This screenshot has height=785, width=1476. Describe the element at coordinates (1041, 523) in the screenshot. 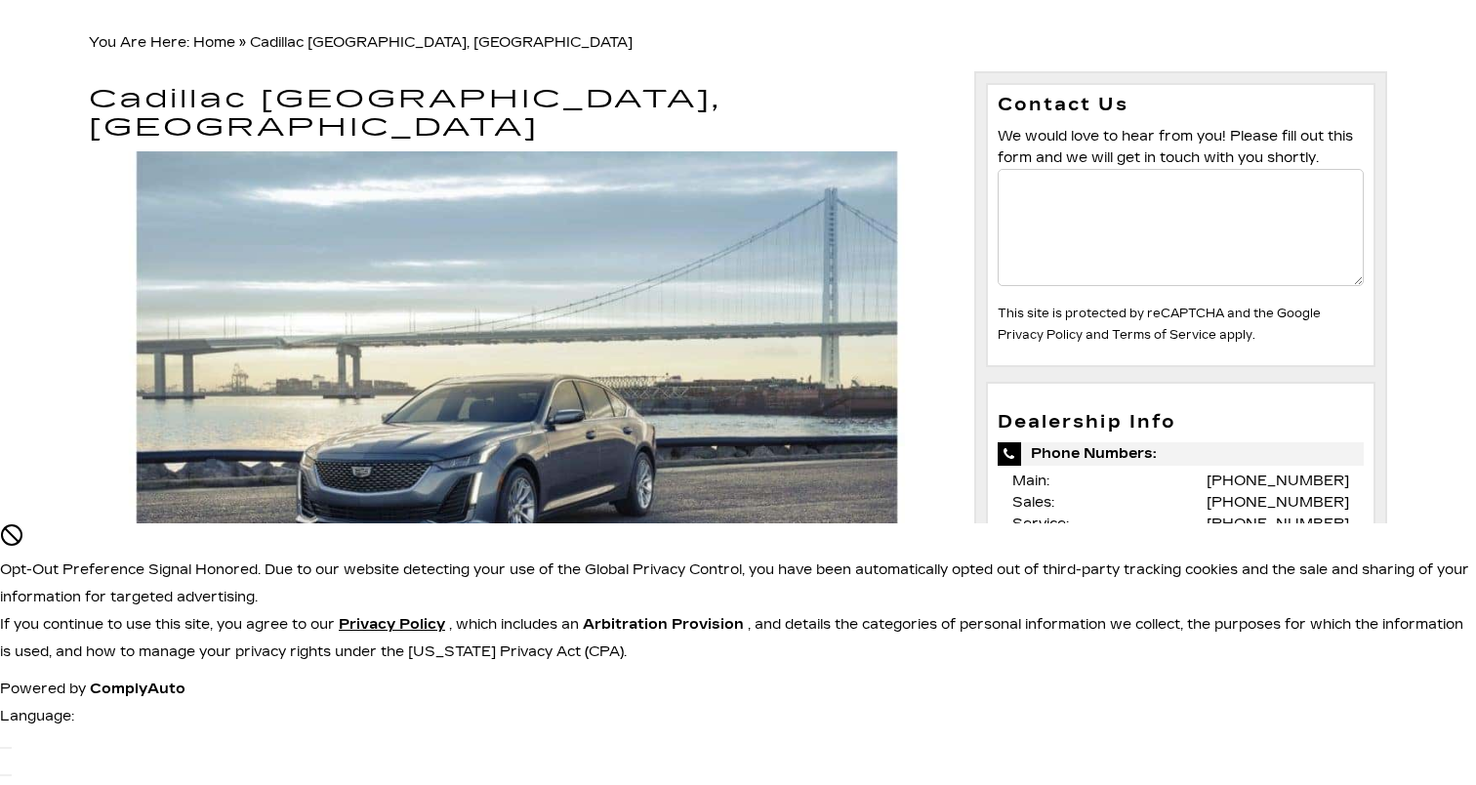

I see `span: Service:` at that location.